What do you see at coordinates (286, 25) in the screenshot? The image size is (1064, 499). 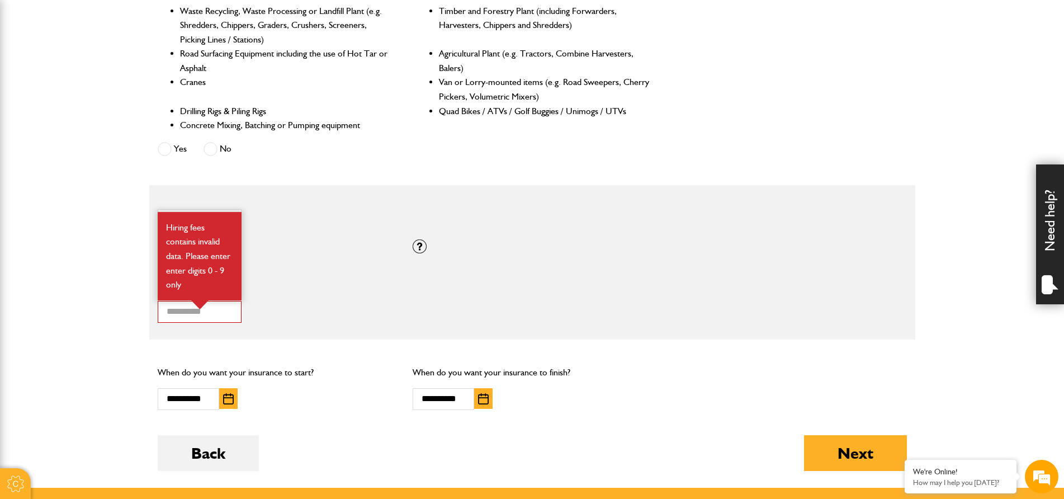 I see `li: Waste Recycling, Waste Processing or Landfill Plant (e.g. Shredders, Chippers, Graders, Crushers,...` at bounding box center [286, 25].